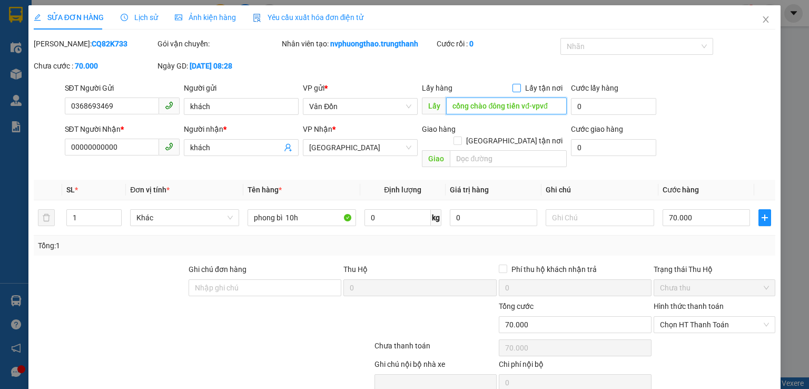 Image resolution: width=809 pixels, height=389 pixels. I want to click on span: Tổng cước, so click(516, 306).